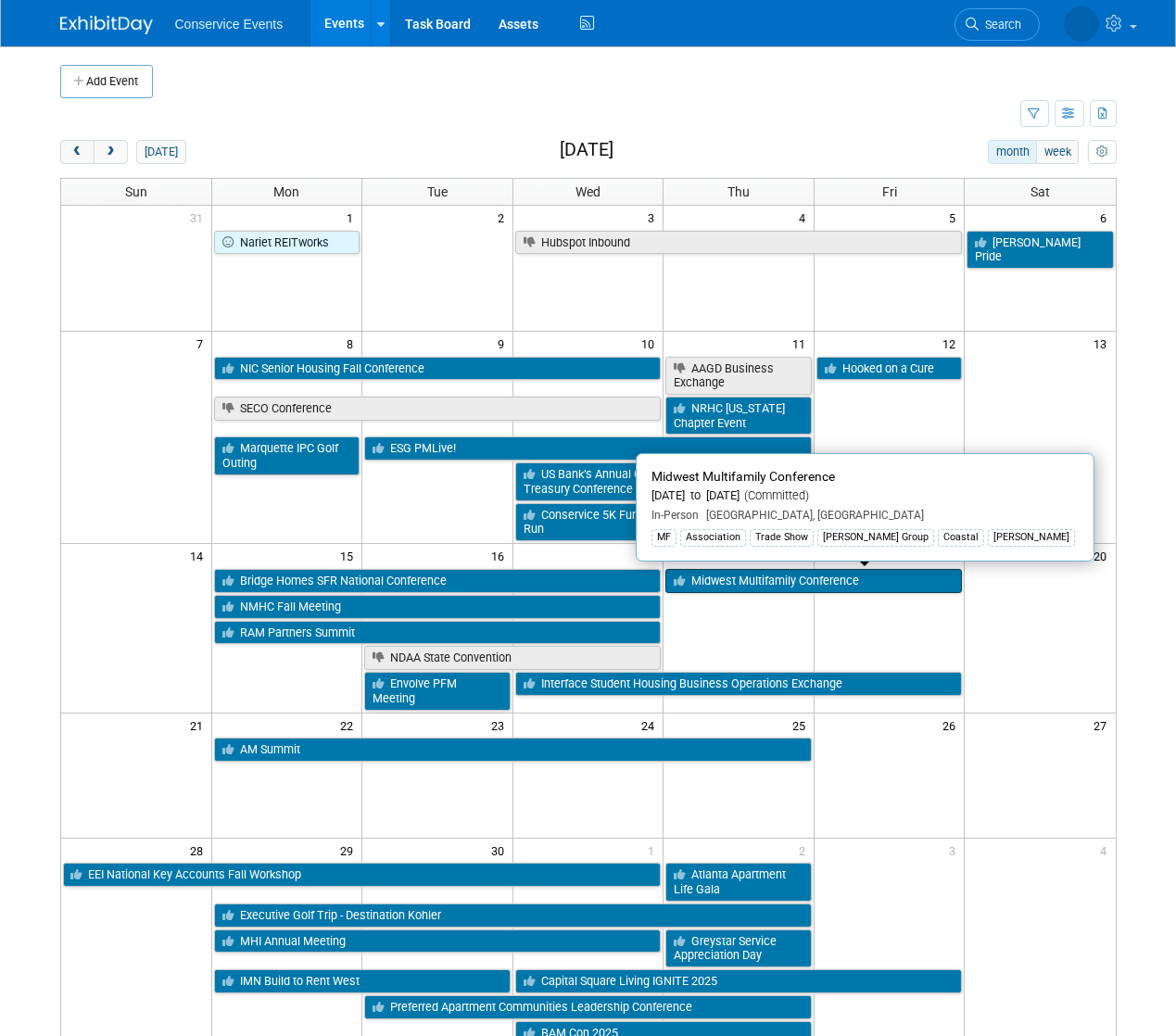  I want to click on a: Executive Golf Trip - Destination Kohler, so click(513, 915).